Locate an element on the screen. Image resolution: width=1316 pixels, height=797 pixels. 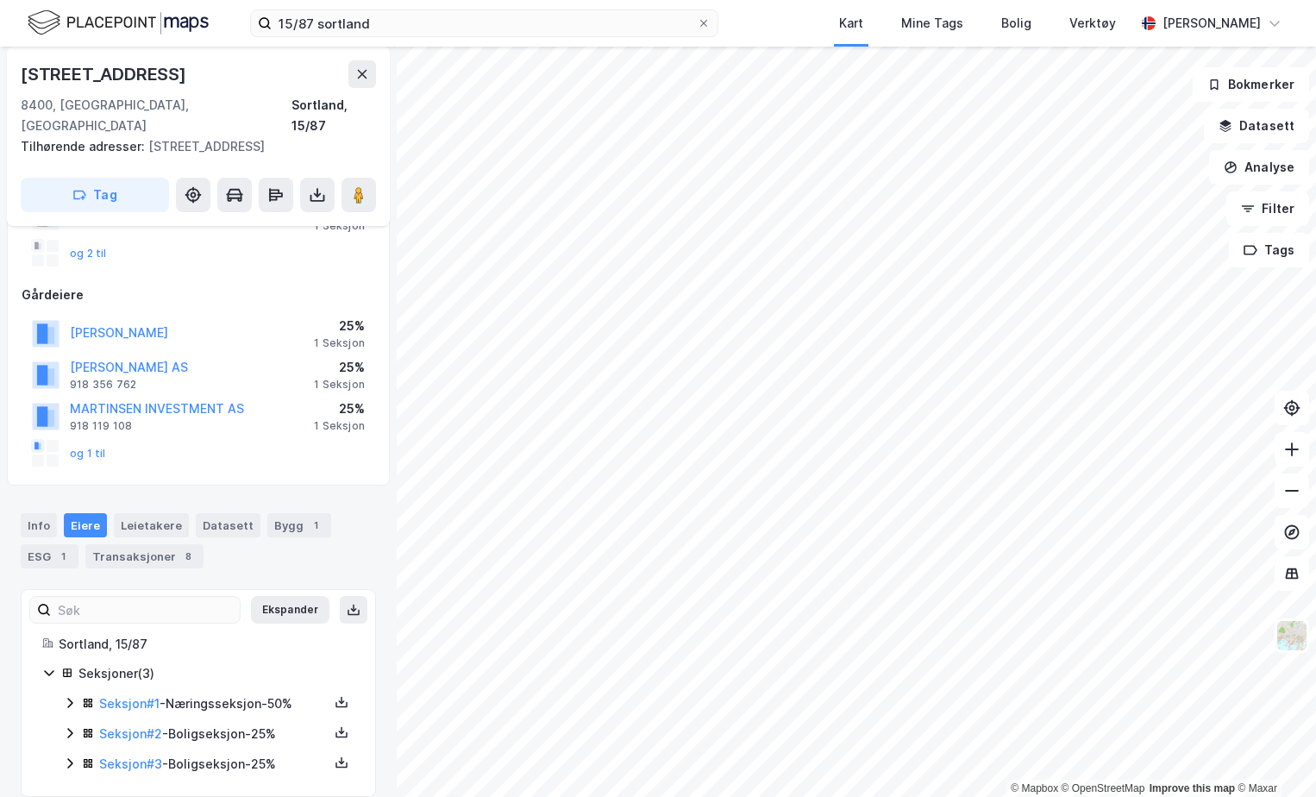
input: Søk is located at coordinates (145, 610).